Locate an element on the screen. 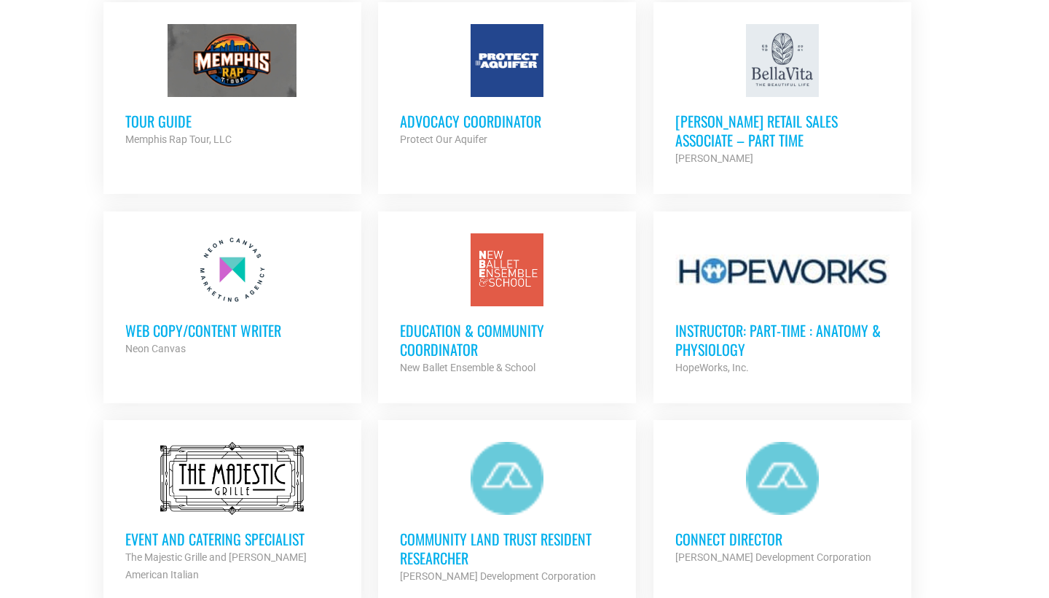  a: Education & Community Coordinator New Ballet Ensemble & School is located at coordinates (507, 305).